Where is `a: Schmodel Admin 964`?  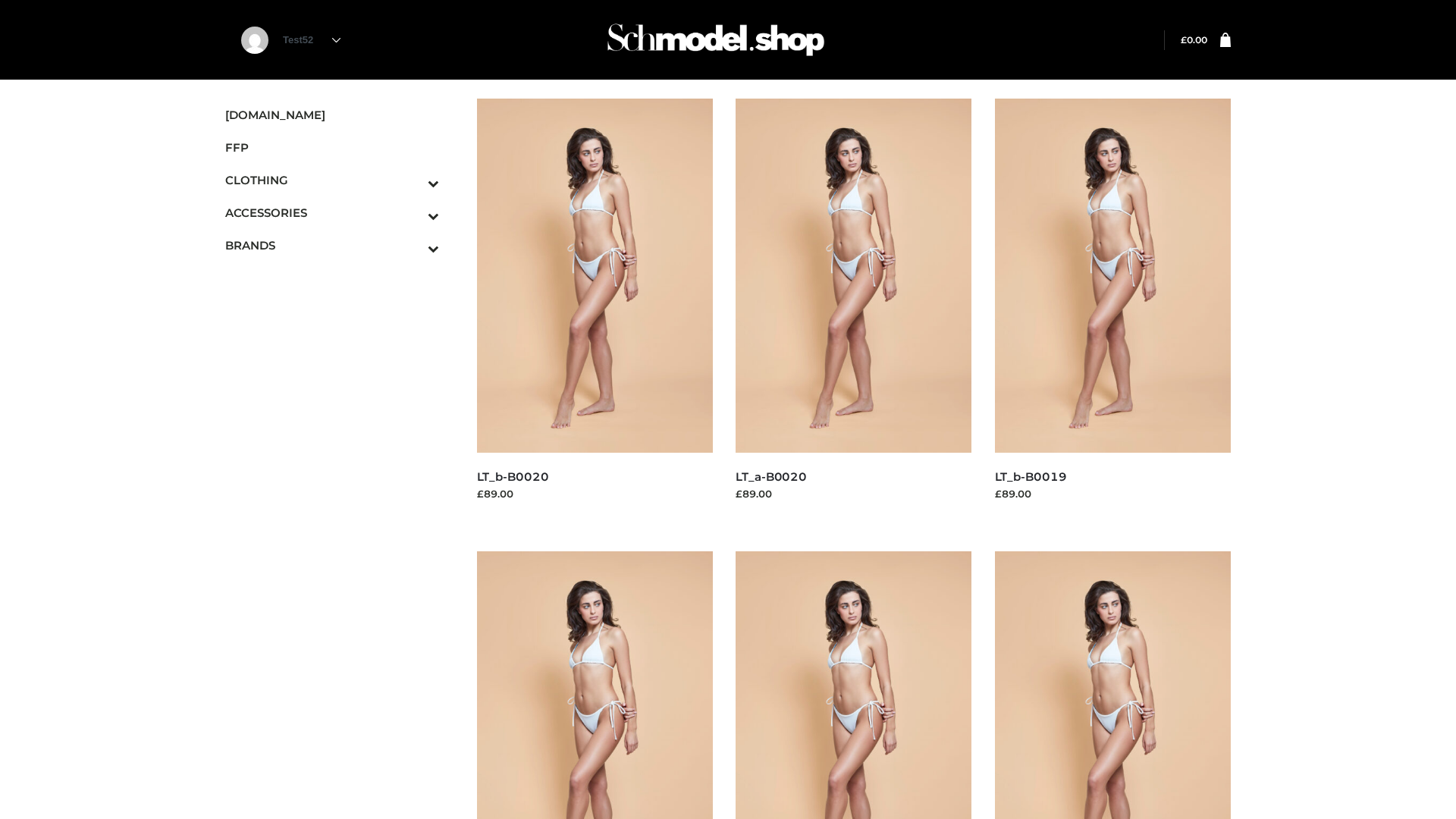 a: Schmodel Admin 964 is located at coordinates (716, 39).